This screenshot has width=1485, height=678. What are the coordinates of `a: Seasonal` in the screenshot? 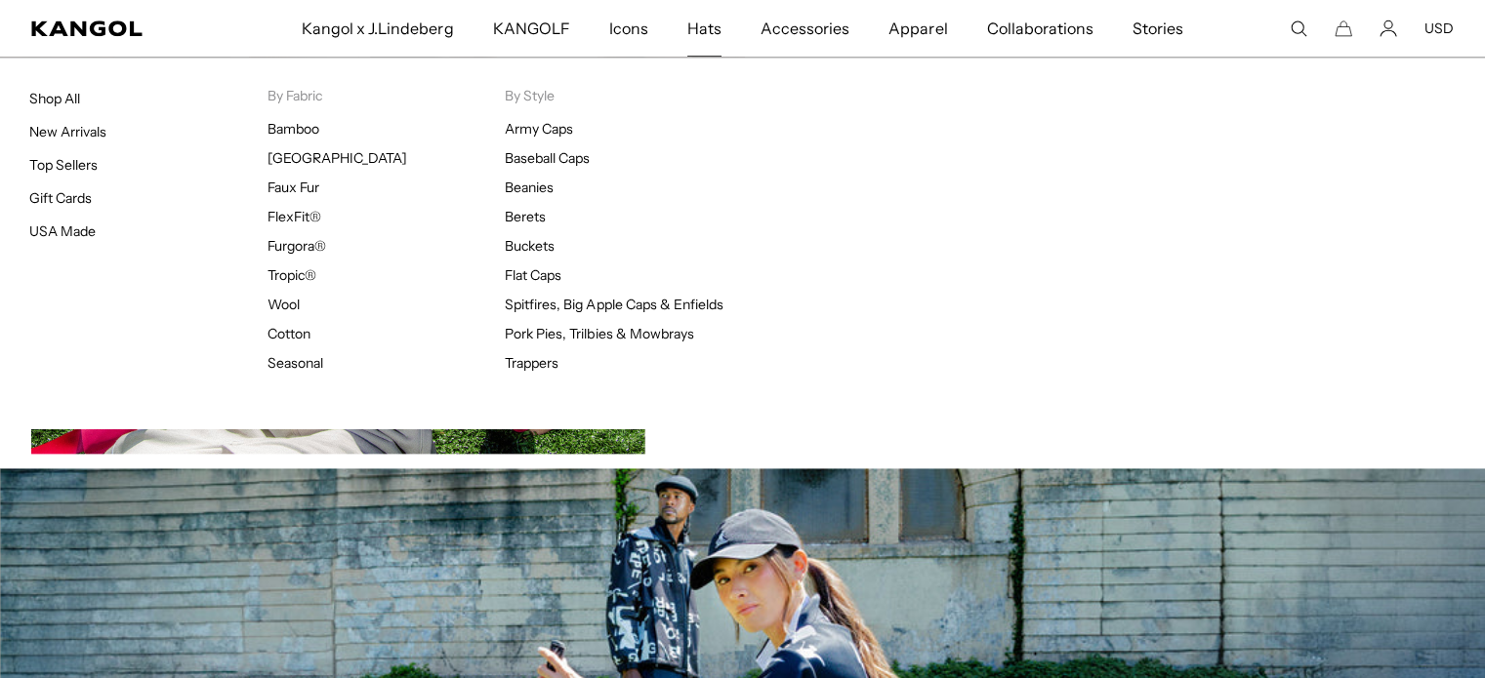 It's located at (295, 363).